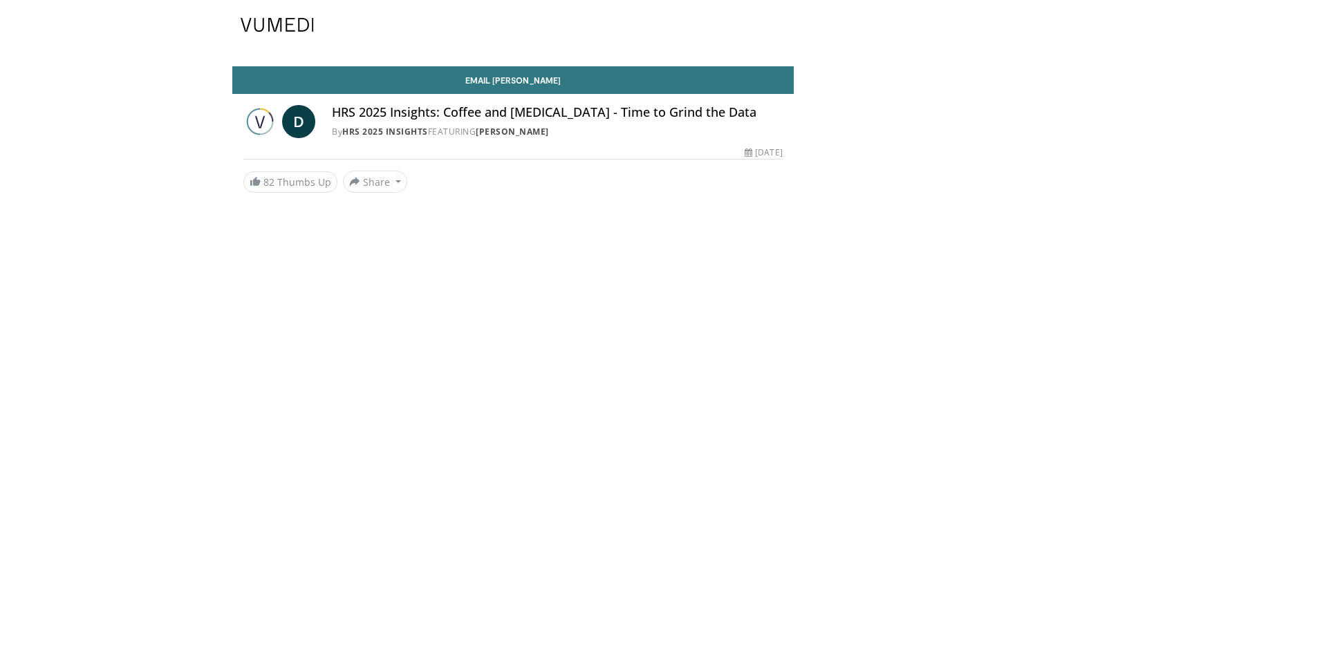 This screenshot has height=659, width=1322. What do you see at coordinates (260, 122) in the screenshot?
I see `img: HRS 2025 Insights` at bounding box center [260, 122].